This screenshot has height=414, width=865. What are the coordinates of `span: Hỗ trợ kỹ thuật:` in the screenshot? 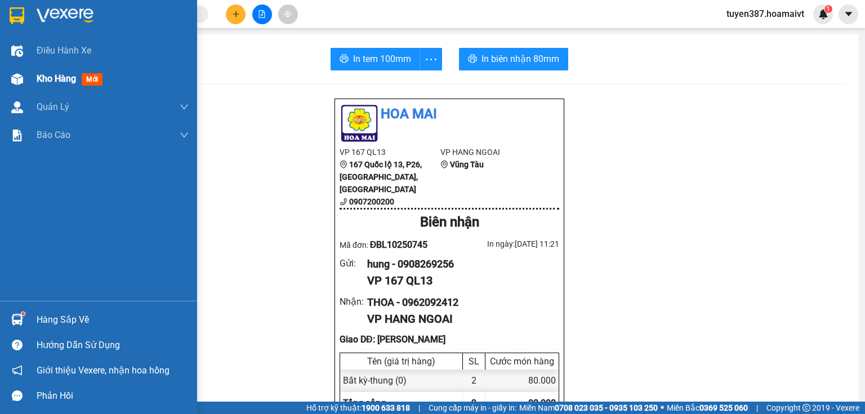 It's located at (358, 408).